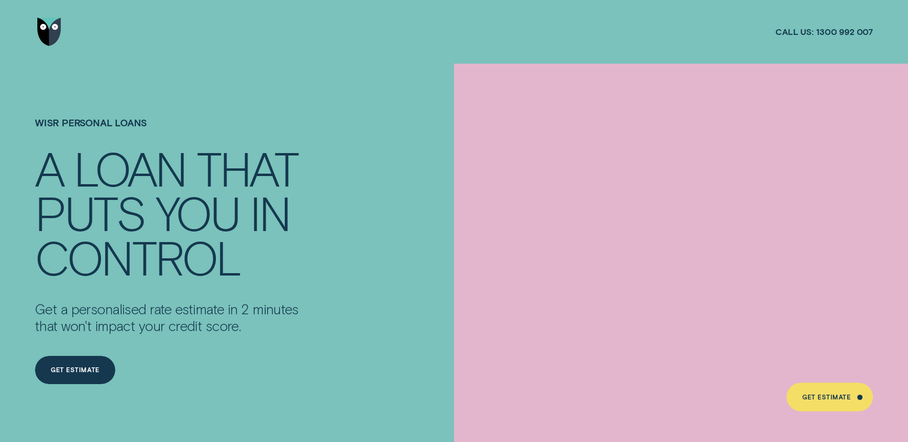 This screenshot has width=908, height=442. Describe the element at coordinates (197, 213) in the screenshot. I see `div: YOU` at that location.